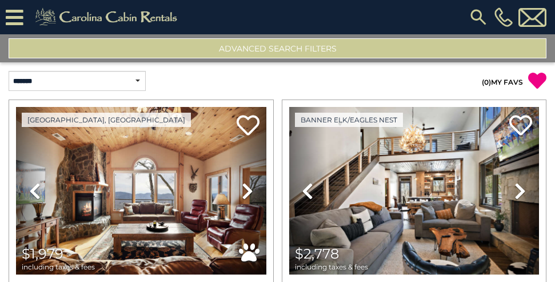  Describe the element at coordinates (349, 120) in the screenshot. I see `a: Banner Elk/Eagles Nest` at that location.